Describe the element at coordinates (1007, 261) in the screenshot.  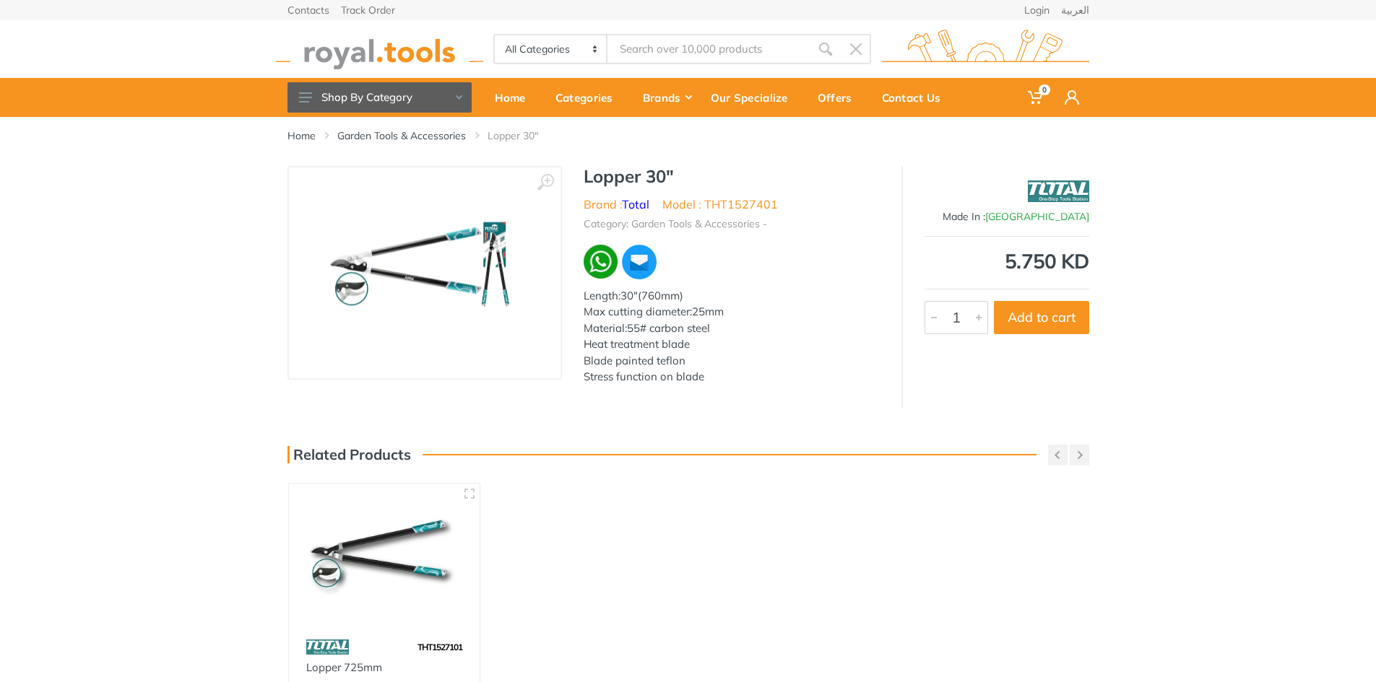
I see `div: 5.750 KD` at that location.